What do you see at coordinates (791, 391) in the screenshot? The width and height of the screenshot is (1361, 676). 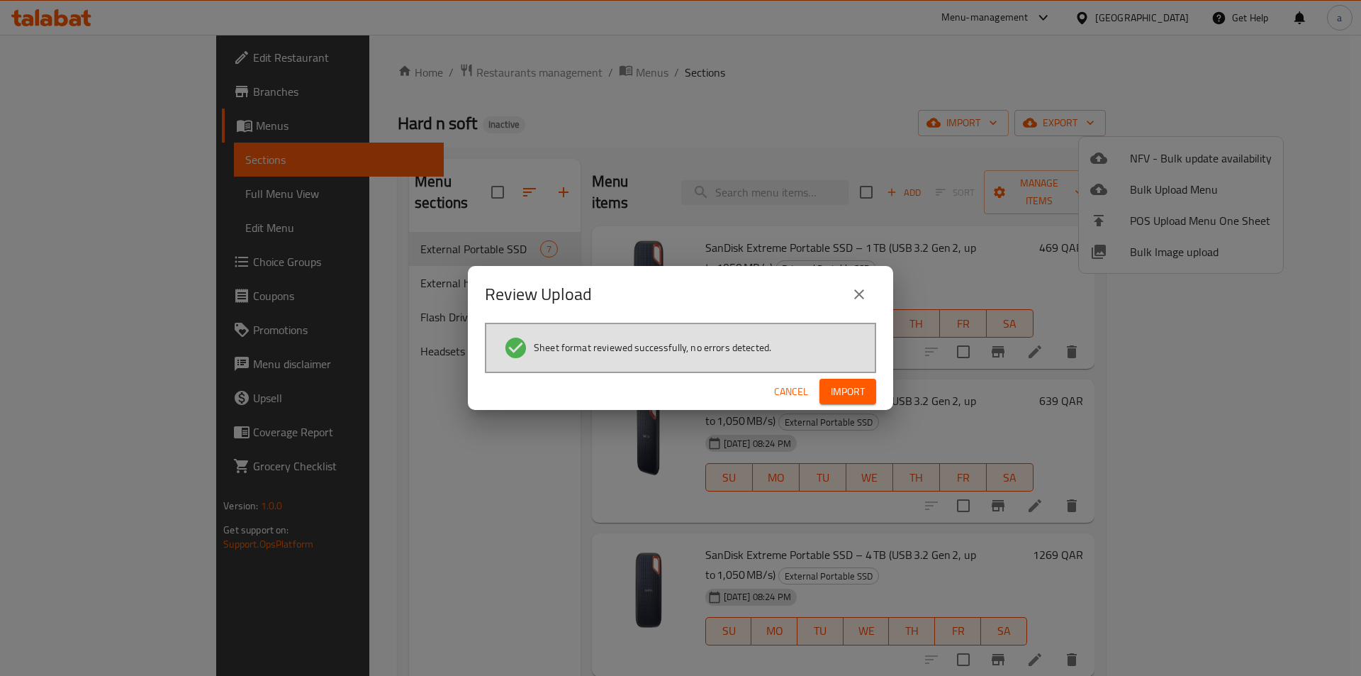 I see `span: Cancel` at bounding box center [791, 391].